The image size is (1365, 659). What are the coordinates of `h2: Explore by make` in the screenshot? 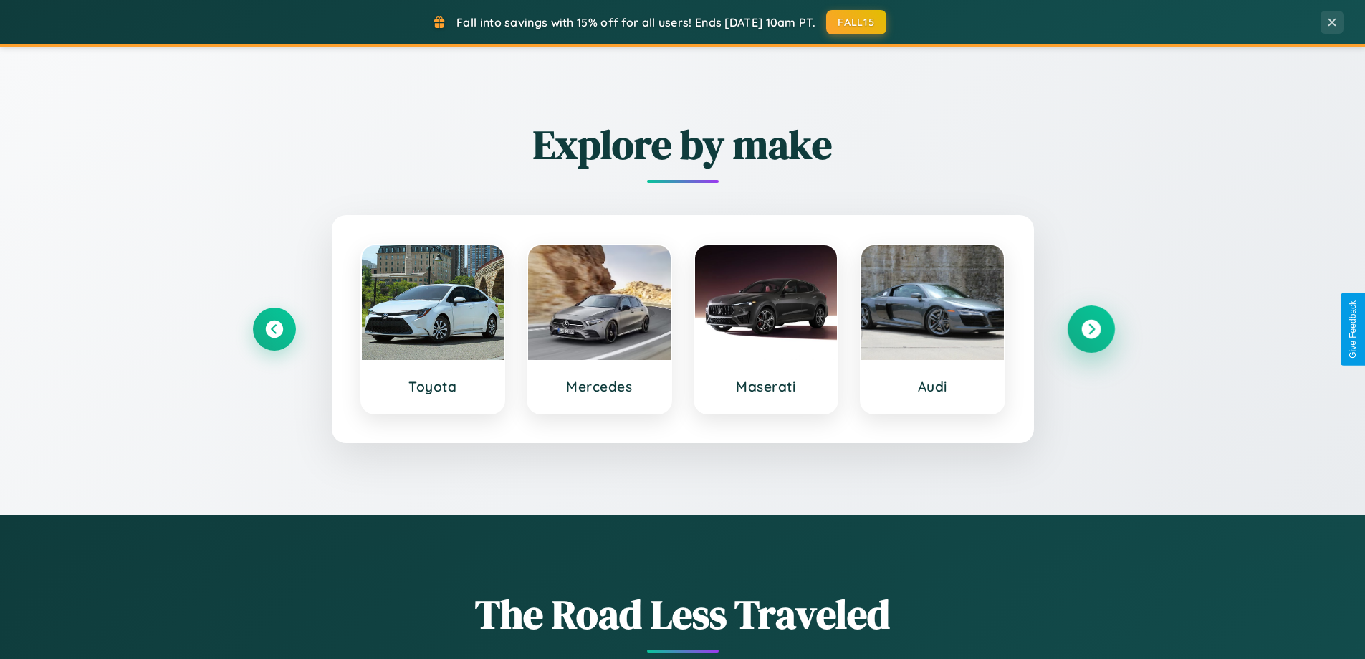 It's located at (683, 144).